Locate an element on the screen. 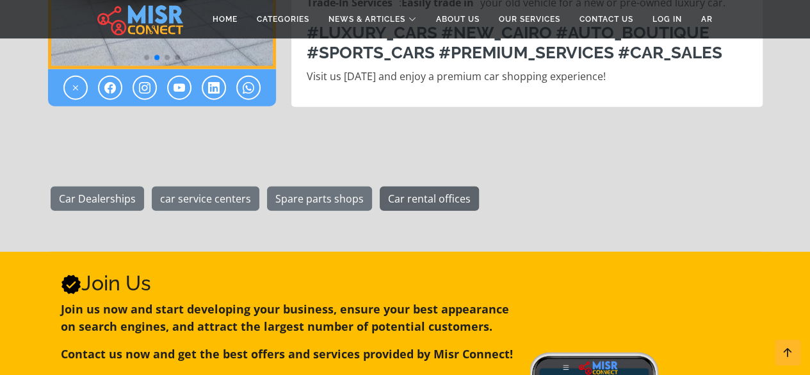  a: AR is located at coordinates (707, 19).